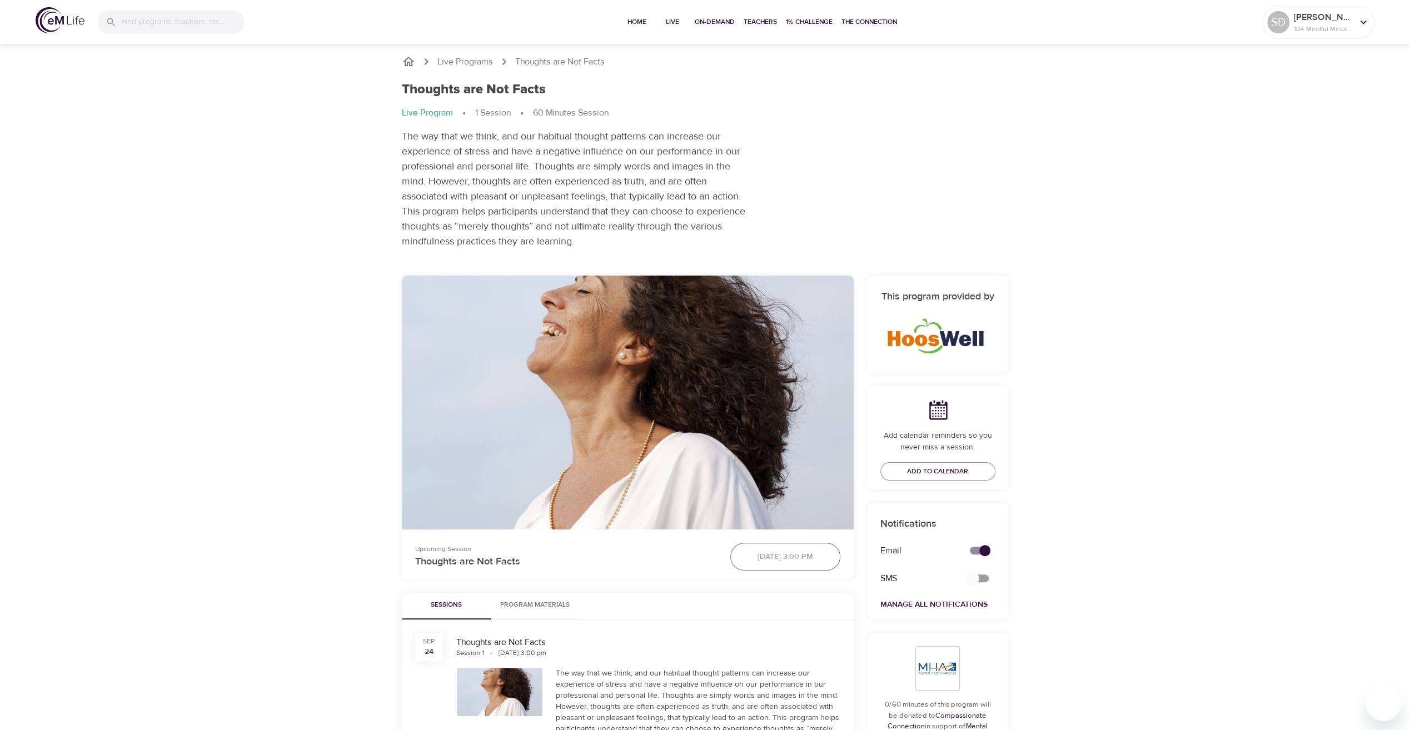 Image resolution: width=1410 pixels, height=730 pixels. Describe the element at coordinates (493, 113) in the screenshot. I see `p: 1 Session` at that location.